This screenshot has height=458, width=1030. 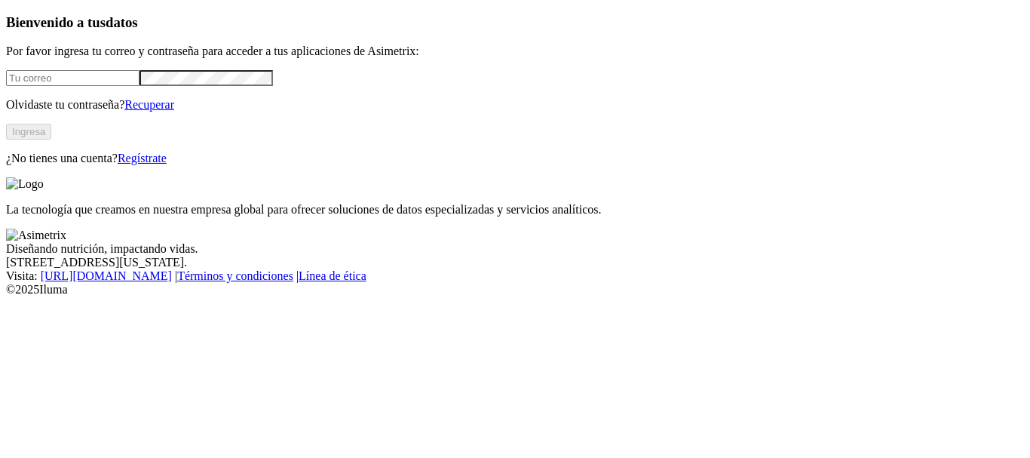 What do you see at coordinates (515, 289) in the screenshot?
I see `div: © 2025 Iluma` at bounding box center [515, 289].